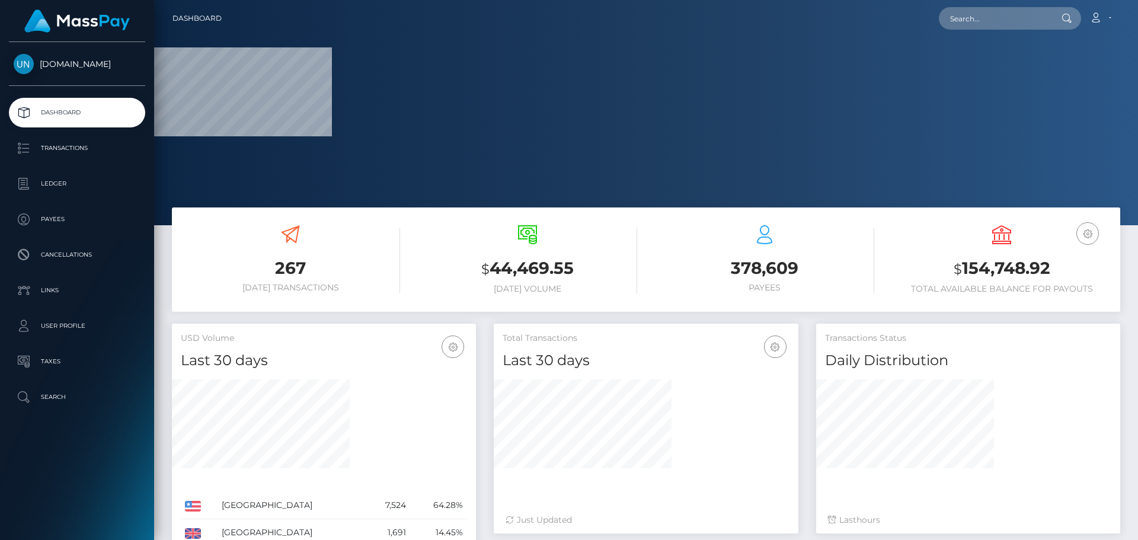  I want to click on p: Payees, so click(77, 219).